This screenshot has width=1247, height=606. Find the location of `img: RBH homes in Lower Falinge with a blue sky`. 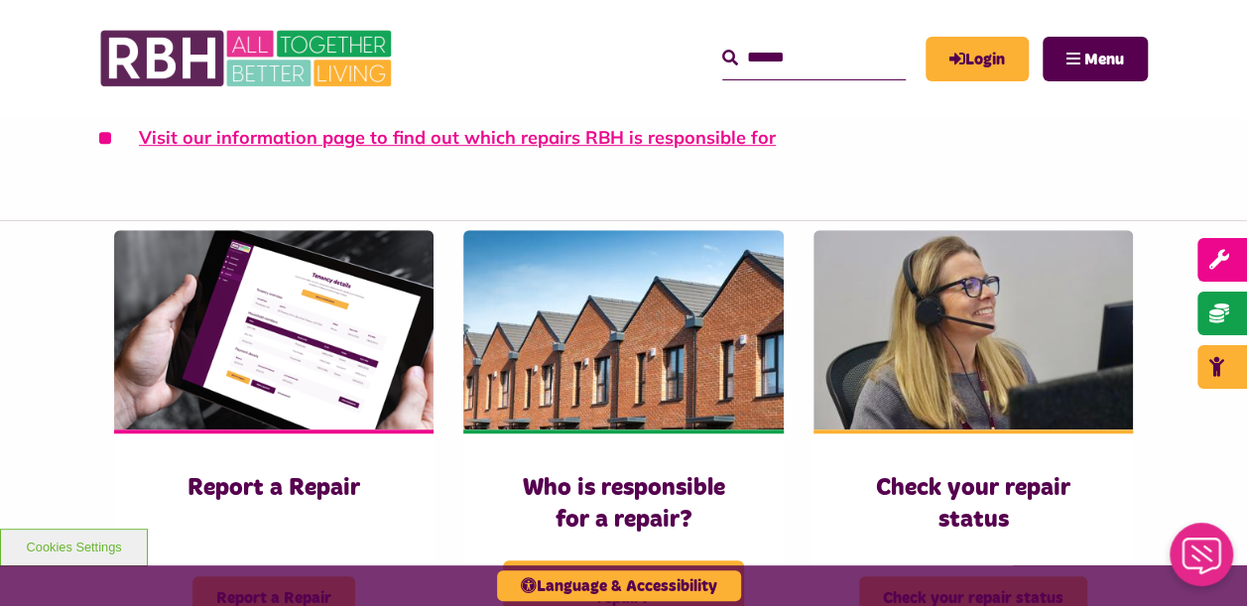

img: RBH homes in Lower Falinge with a blue sky is located at coordinates (623, 329).